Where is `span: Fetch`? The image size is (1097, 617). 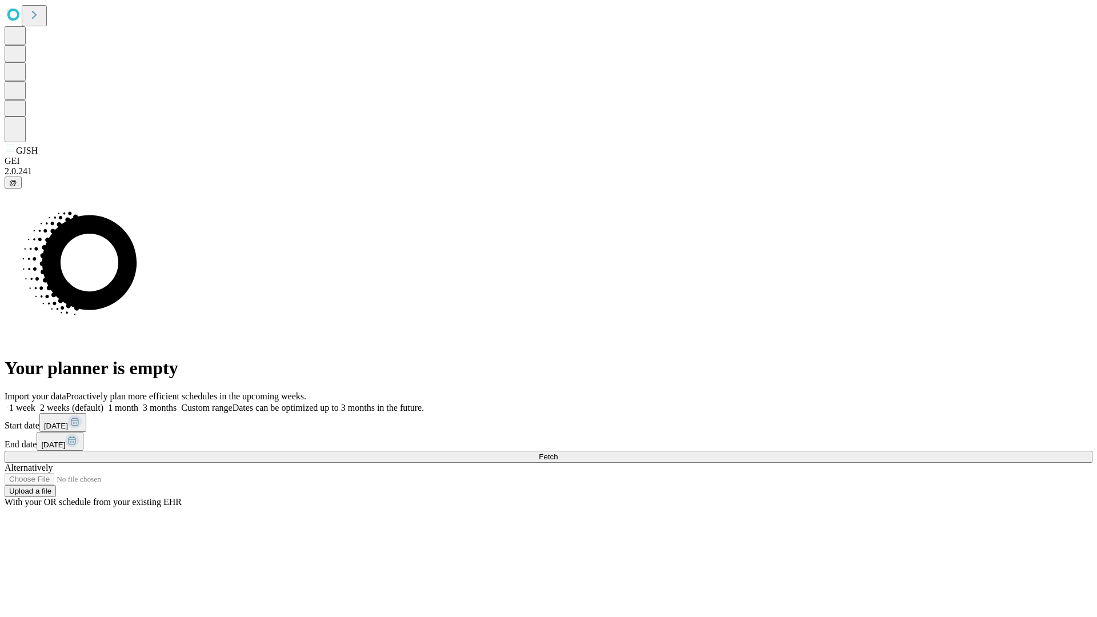
span: Fetch is located at coordinates (548, 456).